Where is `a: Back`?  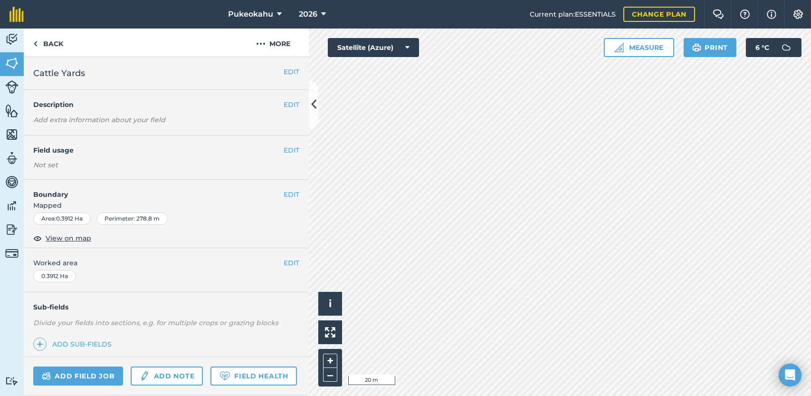 a: Back is located at coordinates (48, 42).